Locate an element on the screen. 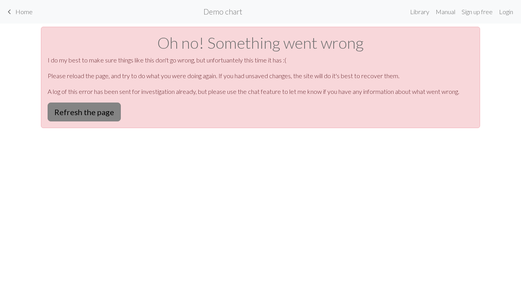 The height and width of the screenshot is (299, 521). p: Please reload the page, and try to do what you were doing again. If you had unsaved changes, the ... is located at coordinates (260, 76).